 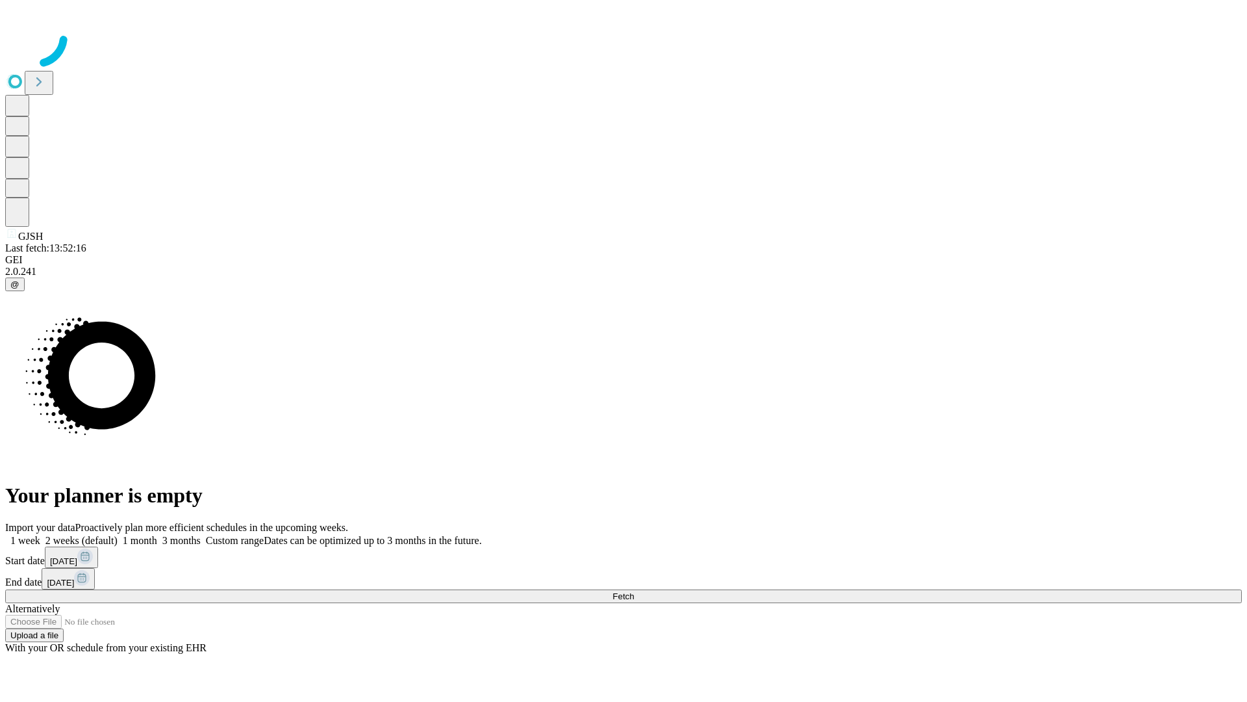 What do you see at coordinates (624, 557) in the screenshot?
I see `div: Start date` at bounding box center [624, 557].